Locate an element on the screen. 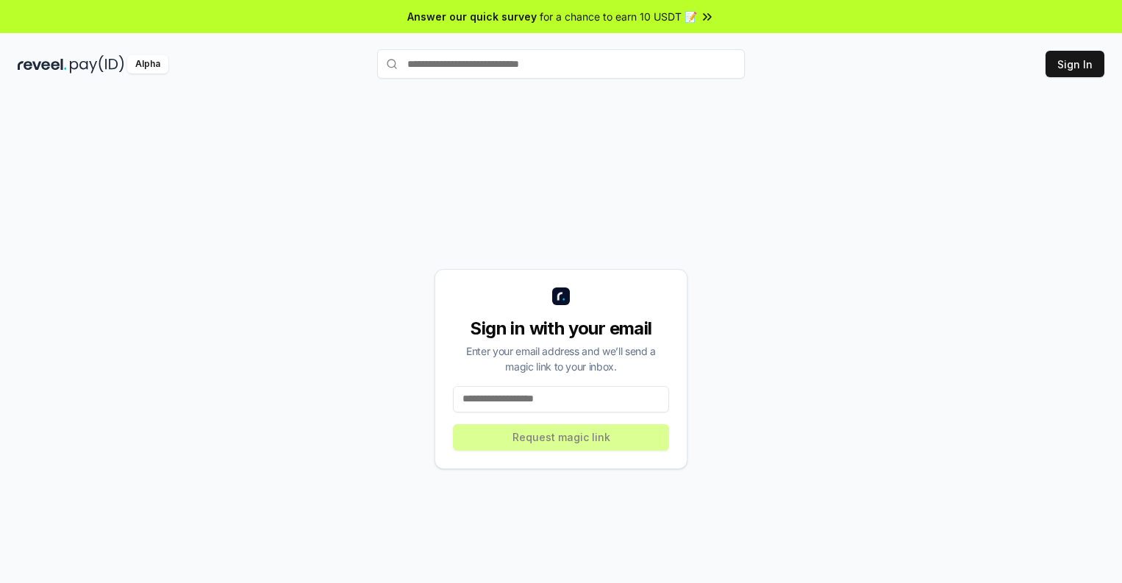 Image resolution: width=1122 pixels, height=583 pixels. div: Alpha is located at coordinates (148, 64).